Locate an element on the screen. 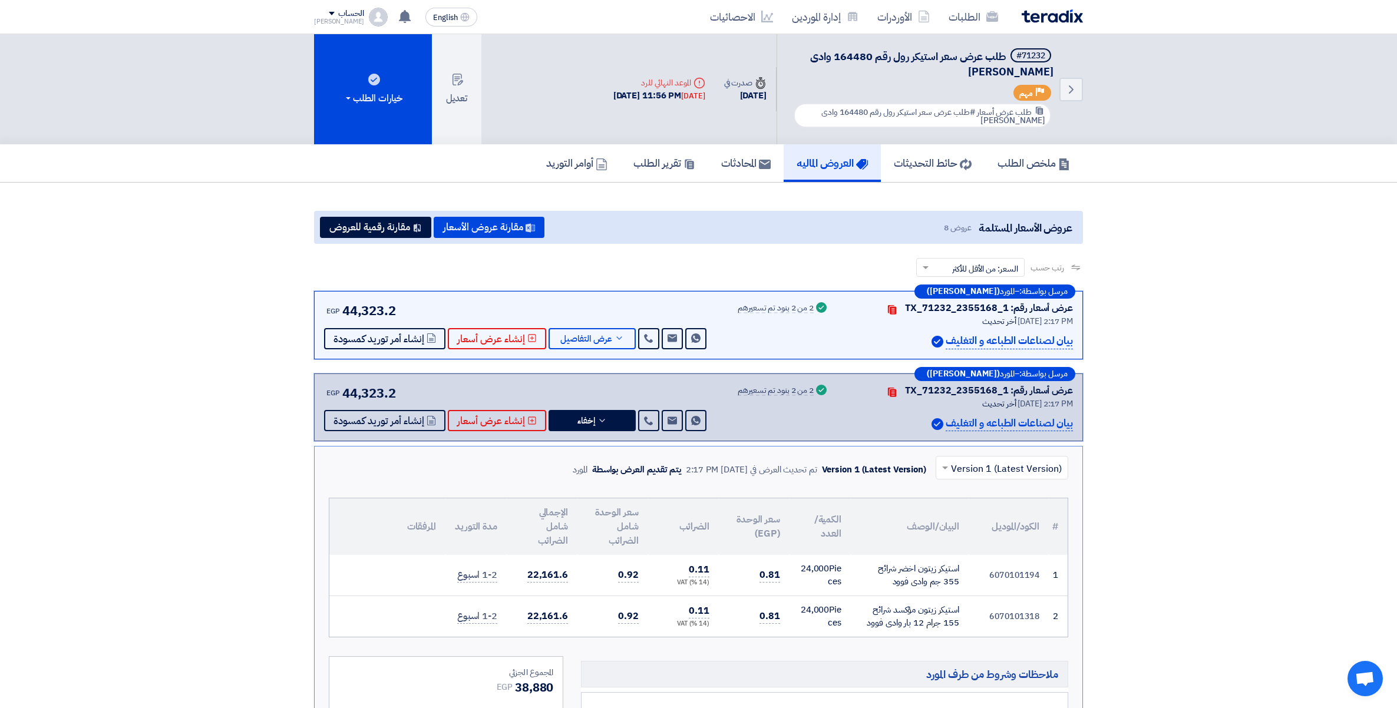 The width and height of the screenshot is (1397, 708). td: 2 is located at coordinates (1058, 616).